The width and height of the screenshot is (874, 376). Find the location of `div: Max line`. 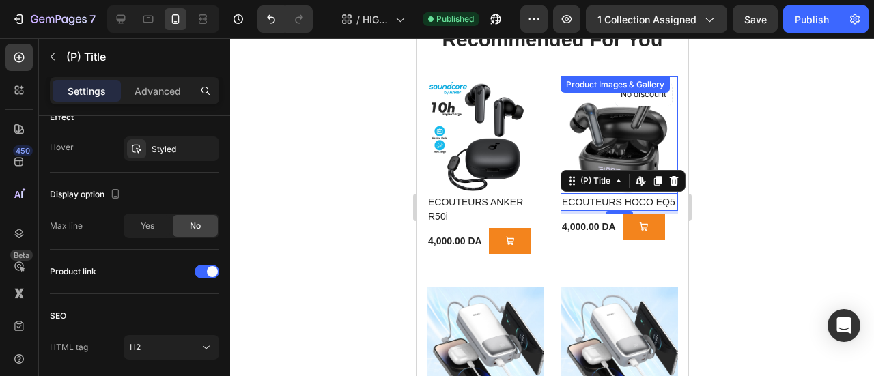

div: Max line is located at coordinates (66, 226).